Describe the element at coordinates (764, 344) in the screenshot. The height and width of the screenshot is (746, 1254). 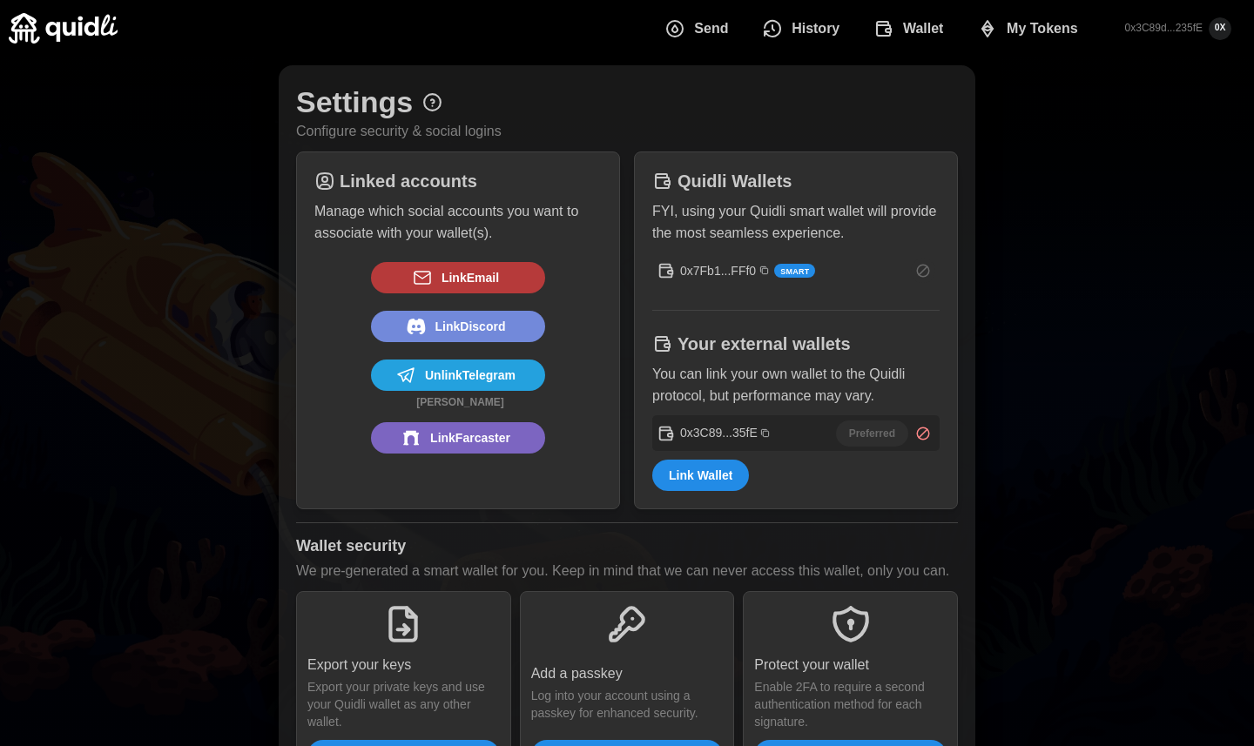
I see `h1: Your external wallets` at that location.